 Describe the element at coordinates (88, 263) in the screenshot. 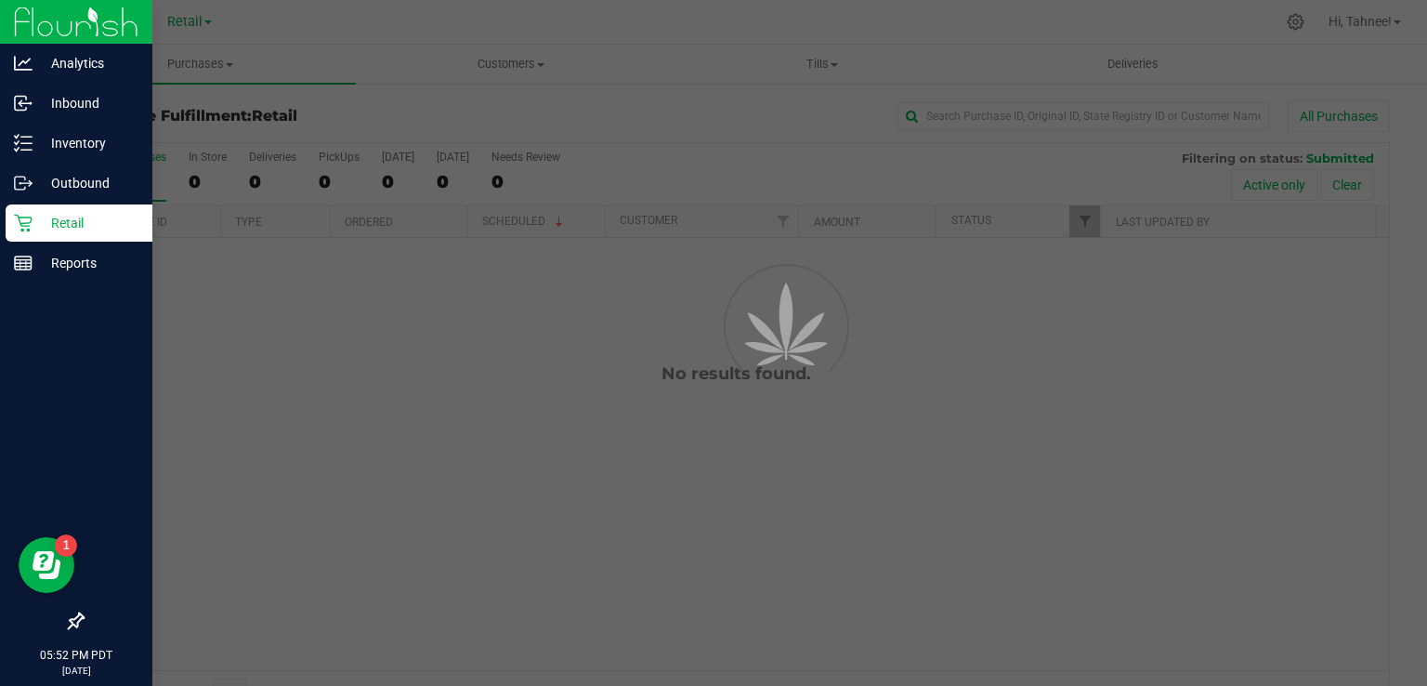

I see `p: Reports` at that location.